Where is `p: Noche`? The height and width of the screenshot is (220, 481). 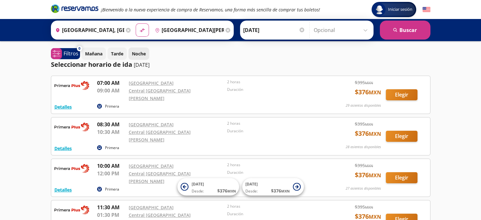 p: Noche is located at coordinates (139, 53).